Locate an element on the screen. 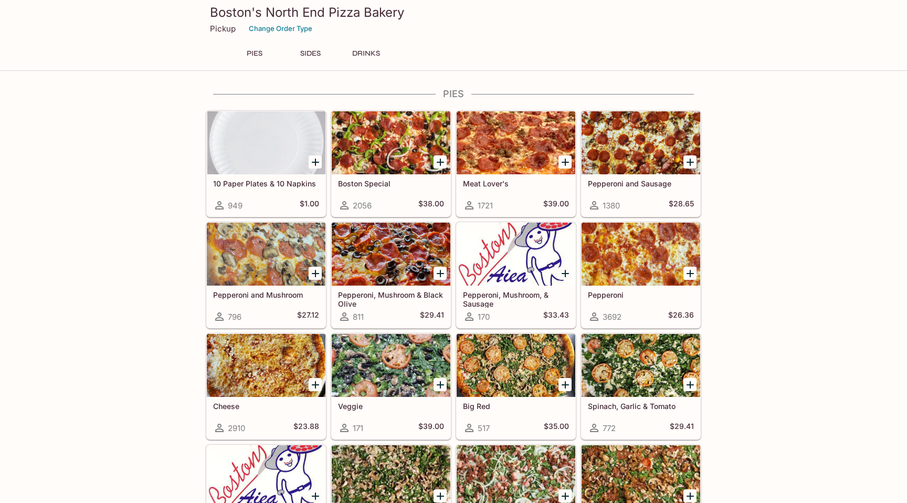 Image resolution: width=907 pixels, height=503 pixels. a: Boston Special2056$38.00 is located at coordinates (391, 164).